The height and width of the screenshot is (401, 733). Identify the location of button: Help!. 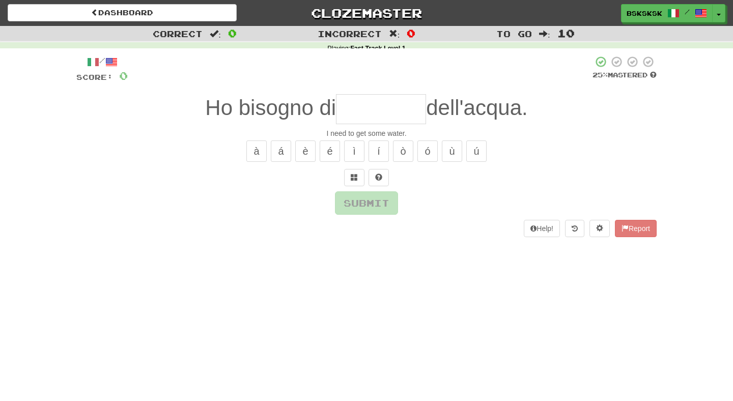
(541, 228).